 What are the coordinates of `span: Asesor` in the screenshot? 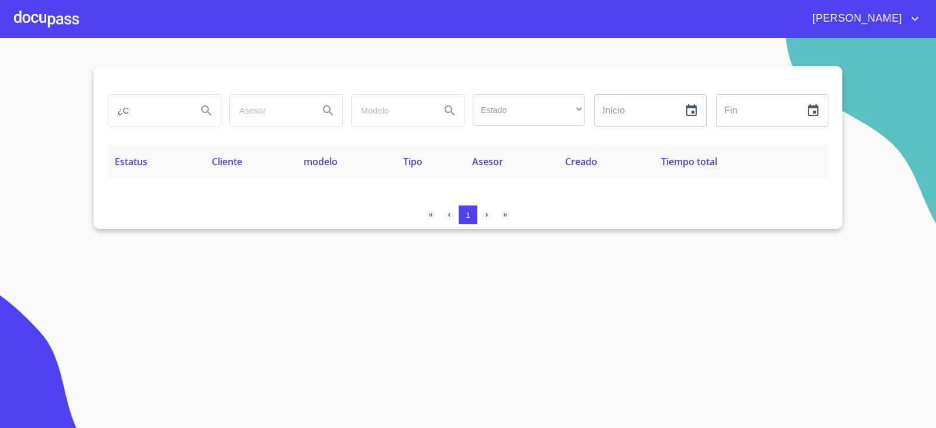 It's located at (487, 161).